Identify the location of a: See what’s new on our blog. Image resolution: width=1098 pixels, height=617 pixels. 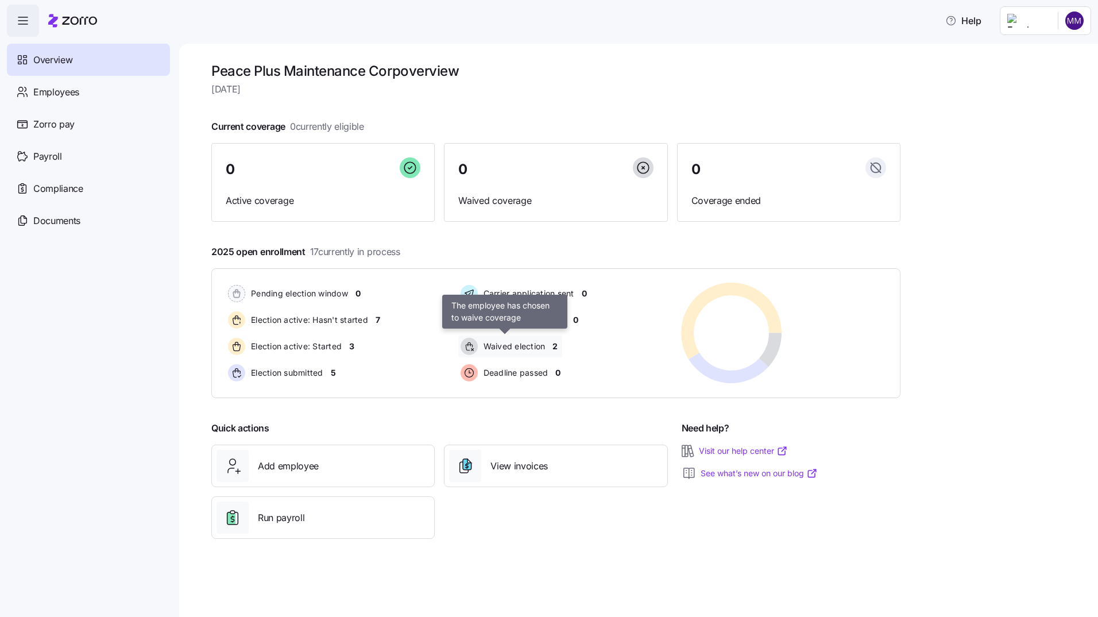
(760, 473).